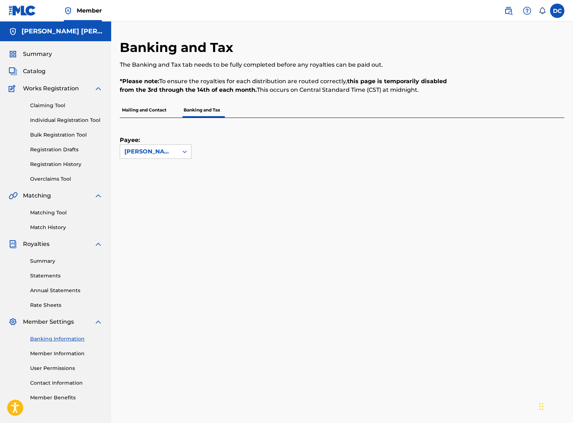 The image size is (573, 423). What do you see at coordinates (527, 11) in the screenshot?
I see `div: Help` at bounding box center [527, 11].